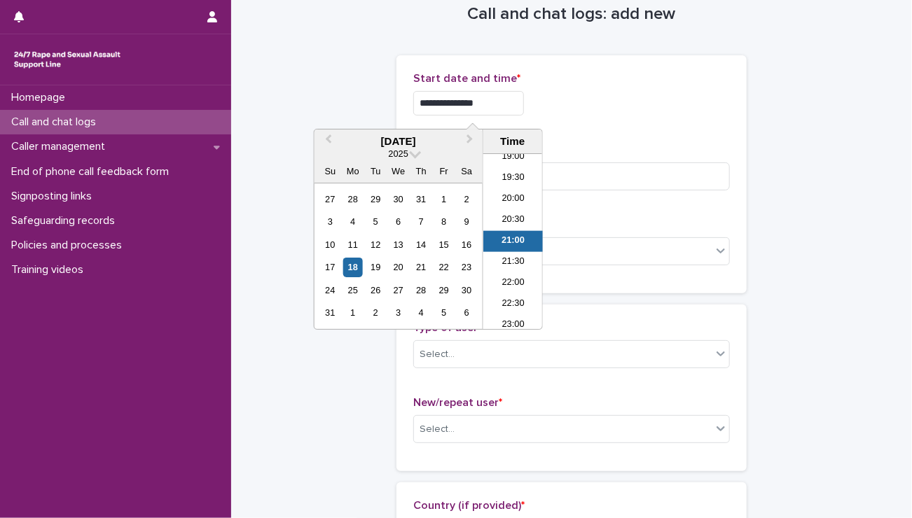 Image resolution: width=912 pixels, height=518 pixels. What do you see at coordinates (466, 312) in the screenshot?
I see `div: Choose Saturday, September 6th, 2025` at bounding box center [466, 312].